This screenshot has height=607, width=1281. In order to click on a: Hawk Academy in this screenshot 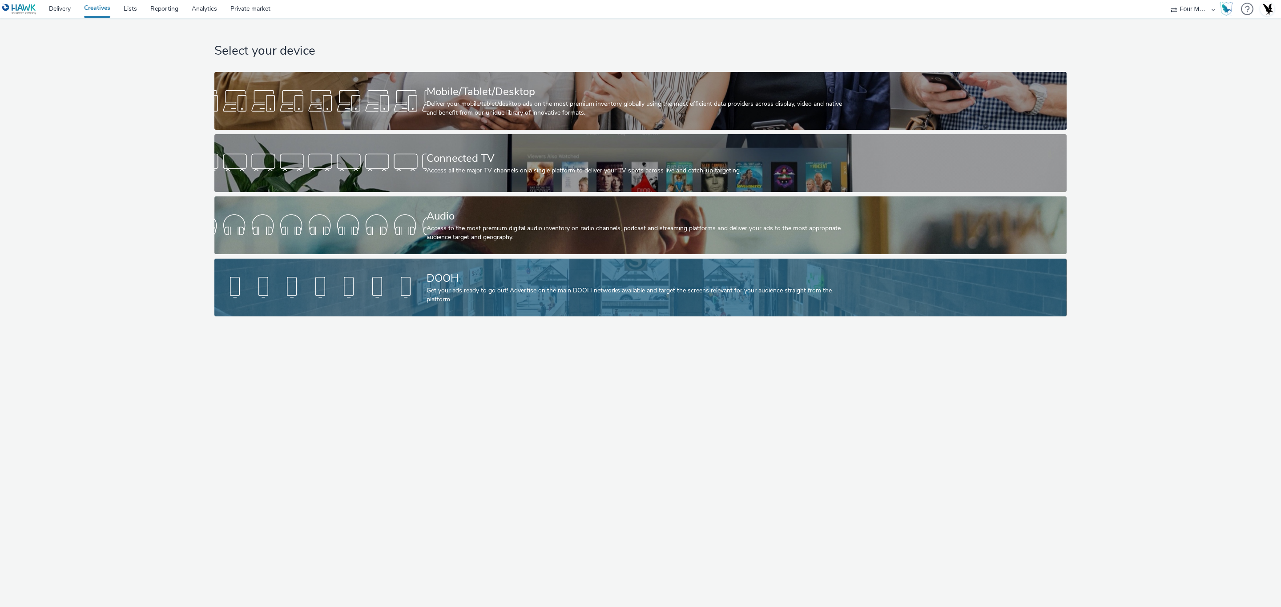, I will do `click(1228, 9)`.